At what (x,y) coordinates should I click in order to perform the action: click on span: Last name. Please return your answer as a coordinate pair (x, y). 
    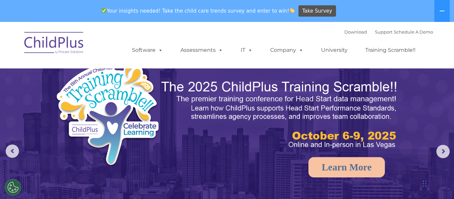
    Looking at the image, I should click on (102, 46).